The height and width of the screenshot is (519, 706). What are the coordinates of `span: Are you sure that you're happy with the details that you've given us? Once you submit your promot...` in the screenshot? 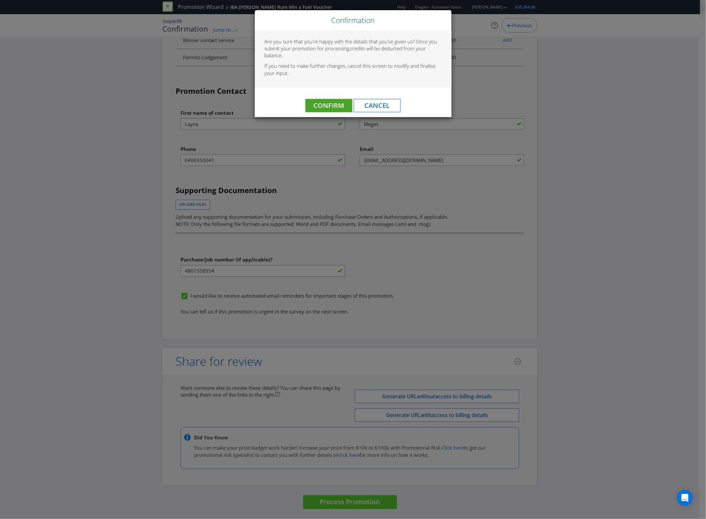 It's located at (351, 45).